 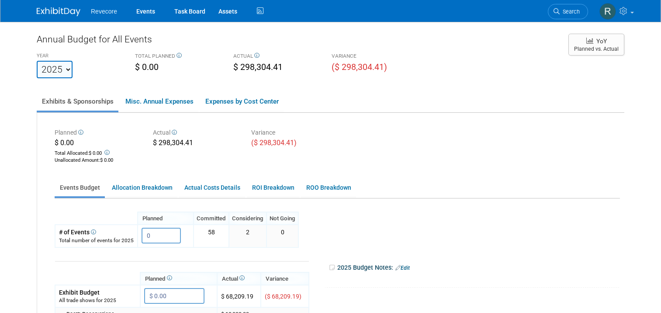 I want to click on div: Exhibit Budget, so click(x=97, y=292).